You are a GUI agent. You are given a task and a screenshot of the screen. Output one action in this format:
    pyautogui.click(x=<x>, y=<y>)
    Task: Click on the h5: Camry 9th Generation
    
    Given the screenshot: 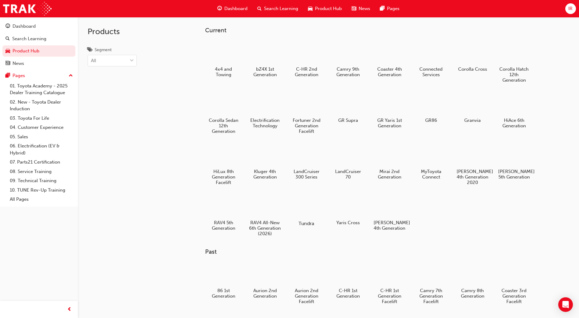 What is the action you would take?
    pyautogui.click(x=348, y=72)
    